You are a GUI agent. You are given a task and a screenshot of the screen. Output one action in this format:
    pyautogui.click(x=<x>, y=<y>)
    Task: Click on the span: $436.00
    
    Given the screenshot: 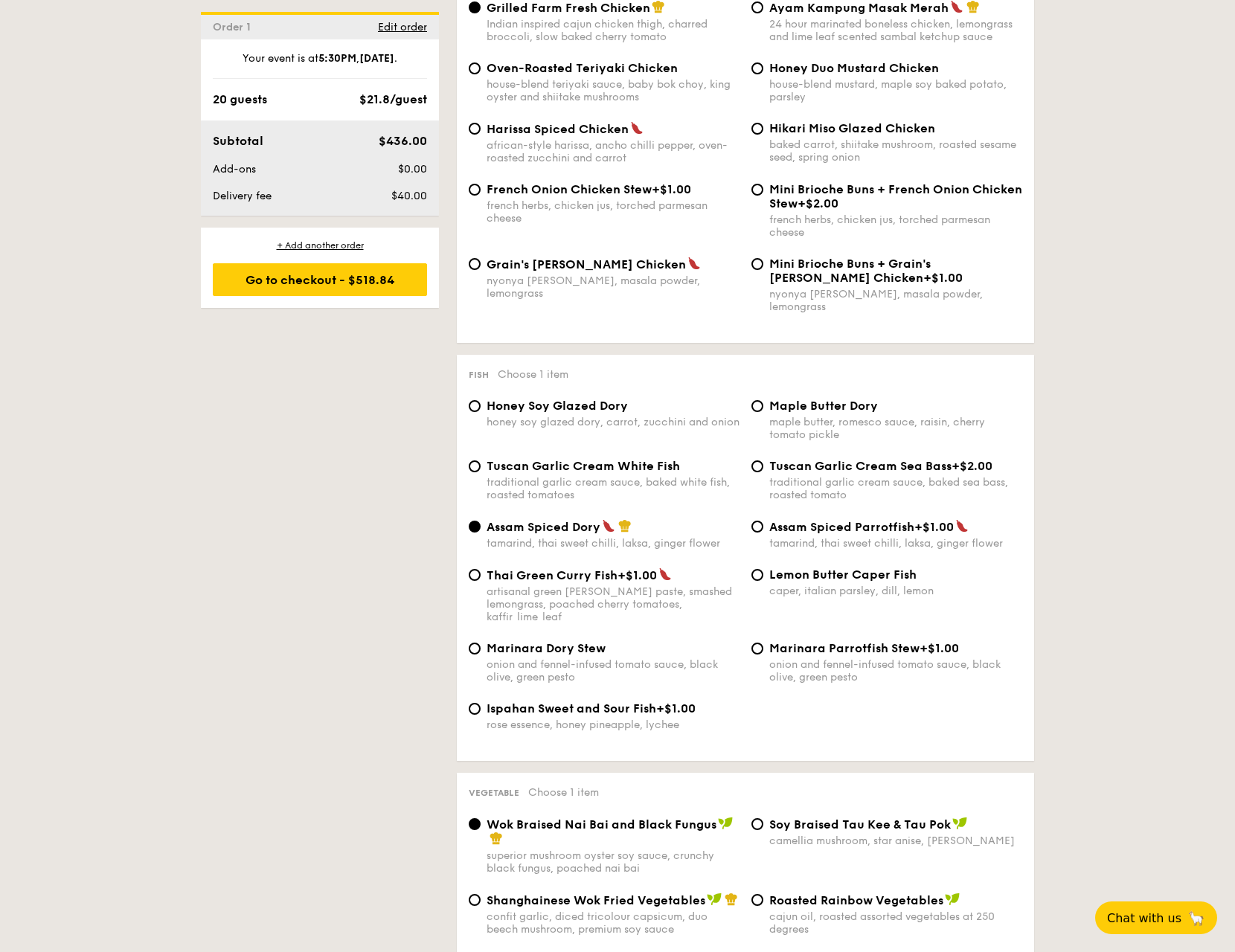 What is the action you would take?
    pyautogui.click(x=402, y=141)
    